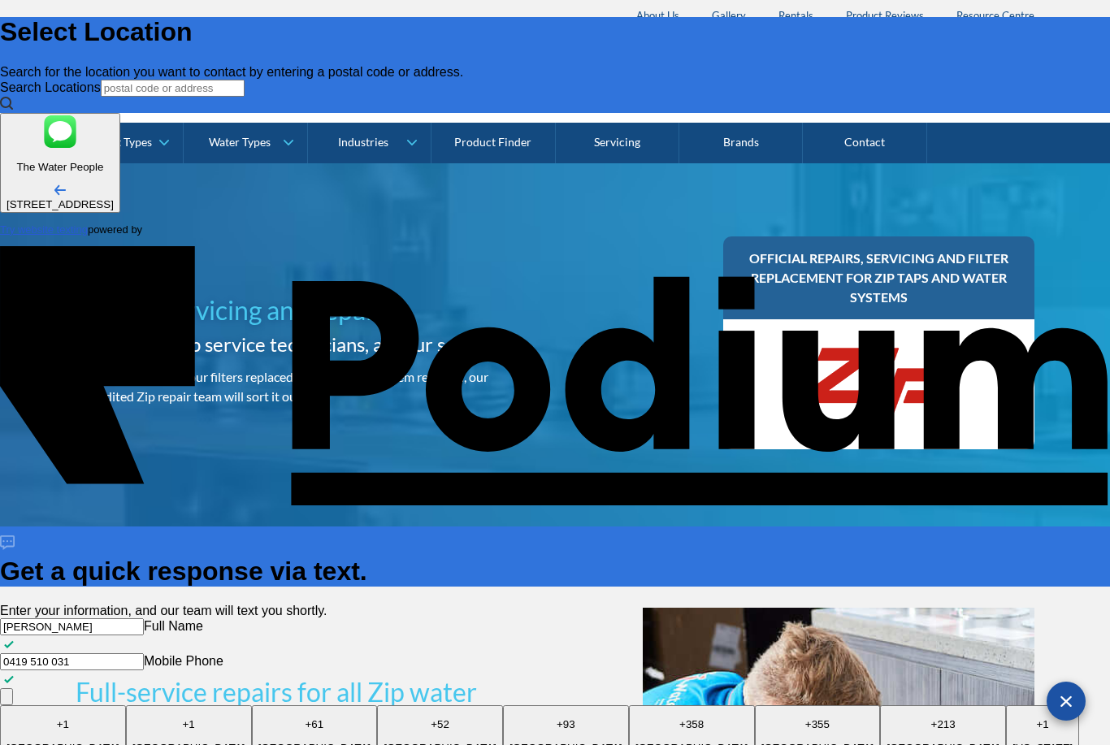 This screenshot has height=745, width=1110. What do you see at coordinates (115, 229) in the screenshot?
I see `span: powered by` at bounding box center [115, 229].